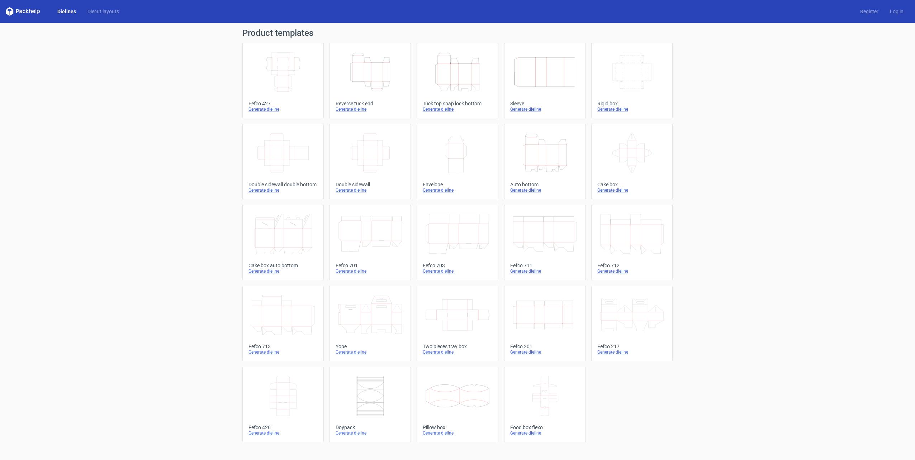  What do you see at coordinates (370, 347) in the screenshot?
I see `div: Yope` at bounding box center [370, 347].